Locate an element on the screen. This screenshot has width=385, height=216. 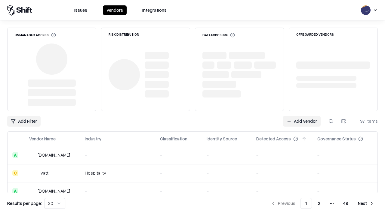
div: C is located at coordinates (15, 173).